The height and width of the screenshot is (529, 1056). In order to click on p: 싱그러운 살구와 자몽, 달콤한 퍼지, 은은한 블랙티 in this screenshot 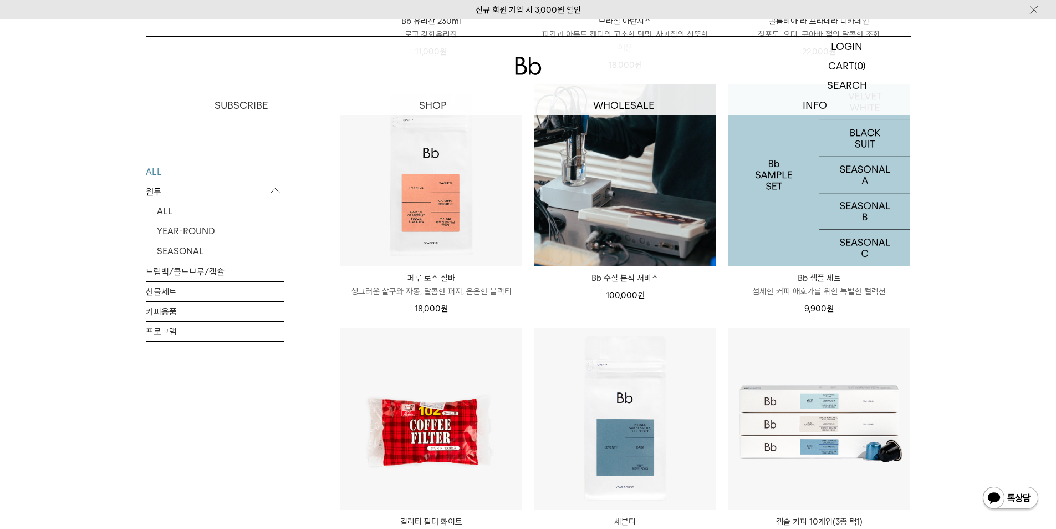, I will do `click(431, 291)`.